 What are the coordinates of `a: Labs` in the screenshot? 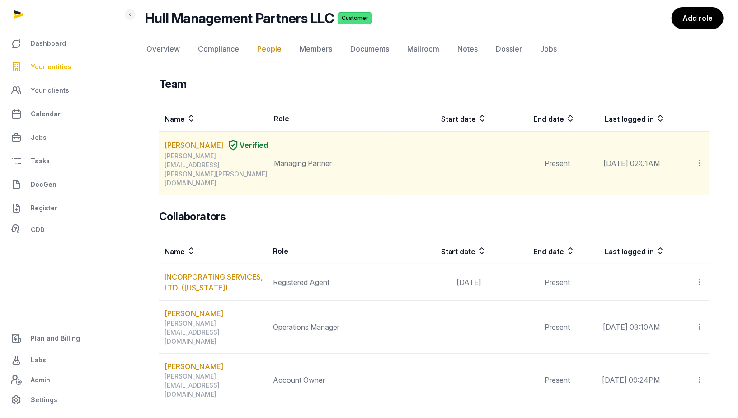 It's located at (65, 360).